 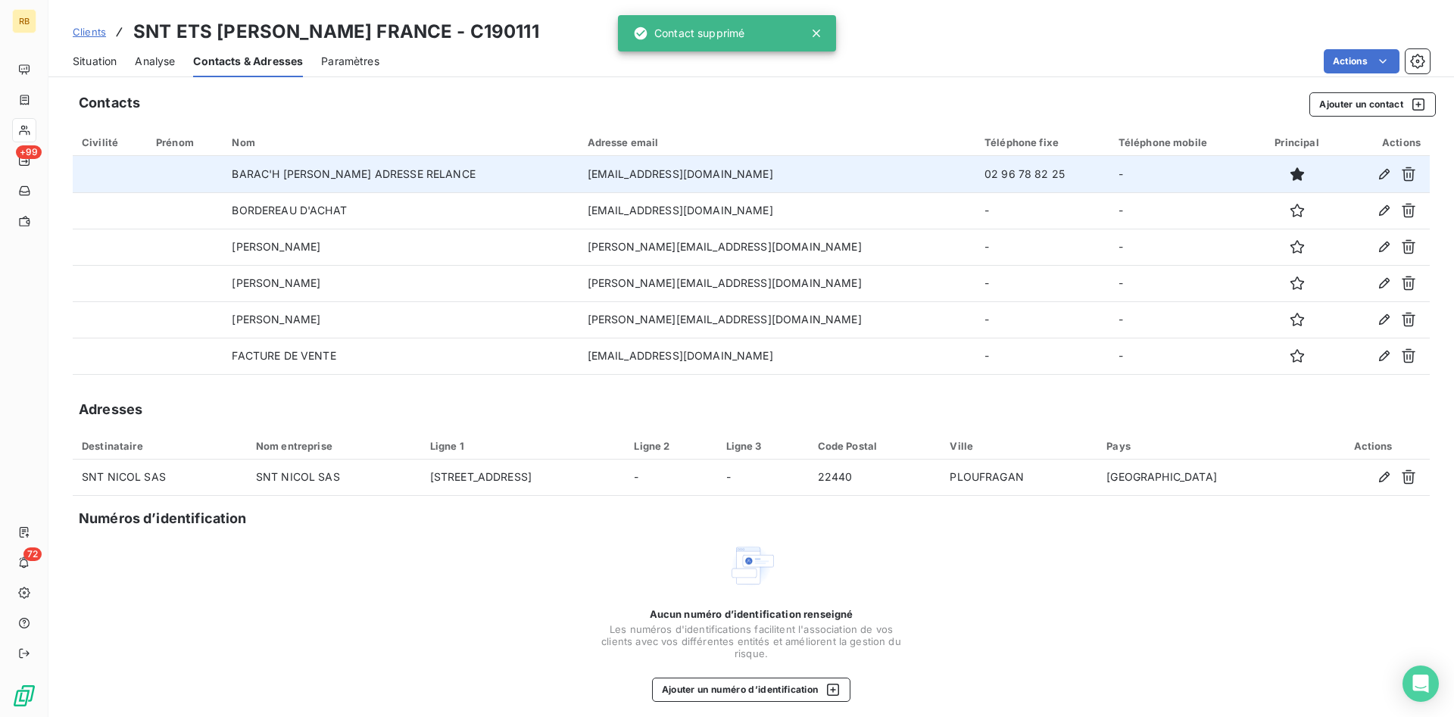 What do you see at coordinates (24, 696) in the screenshot?
I see `img: Logo LeanPay` at bounding box center [24, 696].